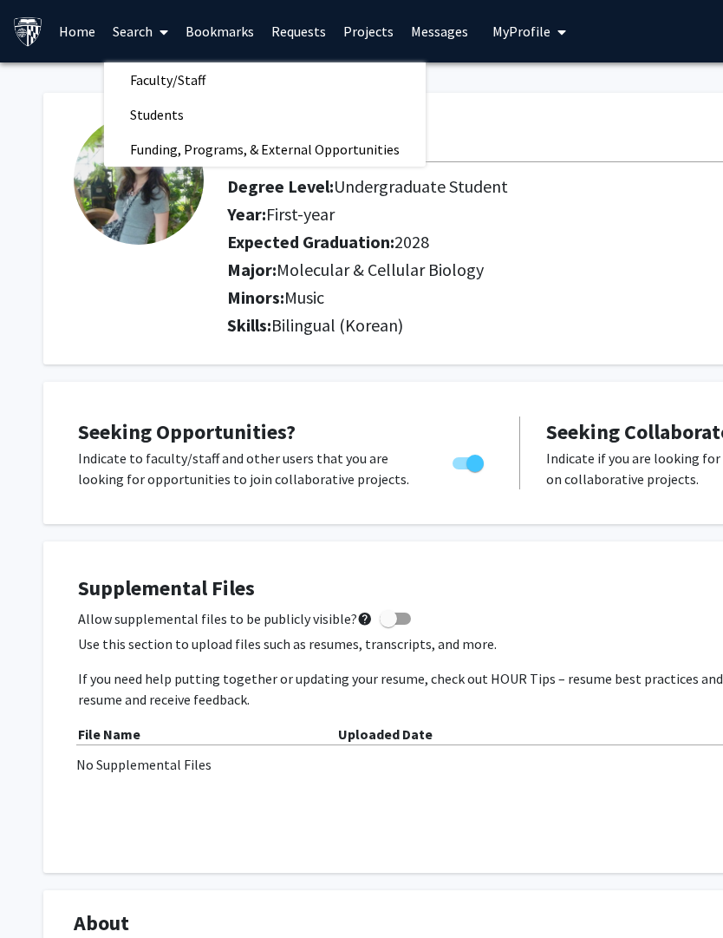 The height and width of the screenshot is (938, 723). I want to click on span: My Profile, so click(521, 31).